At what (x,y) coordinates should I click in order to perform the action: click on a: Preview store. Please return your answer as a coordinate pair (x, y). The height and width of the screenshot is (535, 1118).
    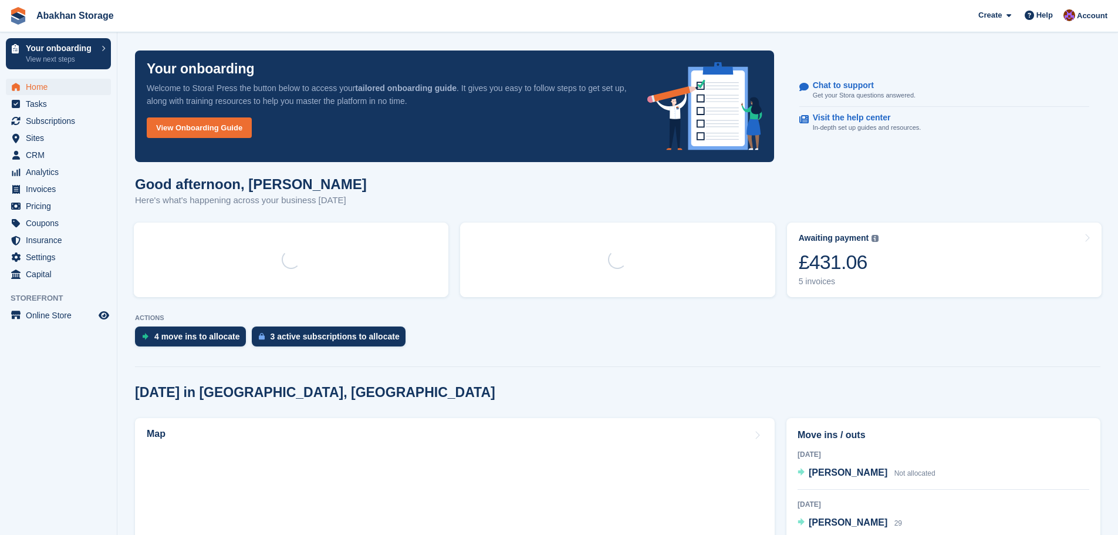
    Looking at the image, I should click on (104, 315).